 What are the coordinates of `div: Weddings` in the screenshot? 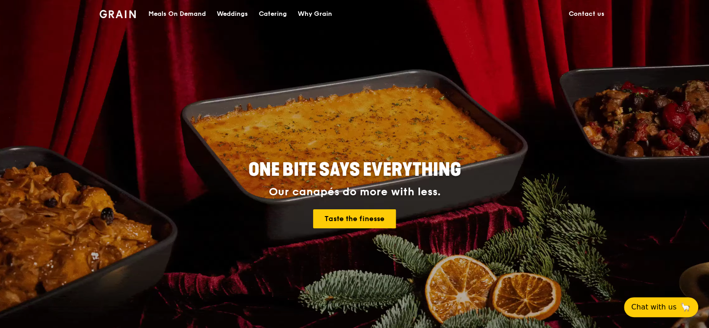 It's located at (232, 14).